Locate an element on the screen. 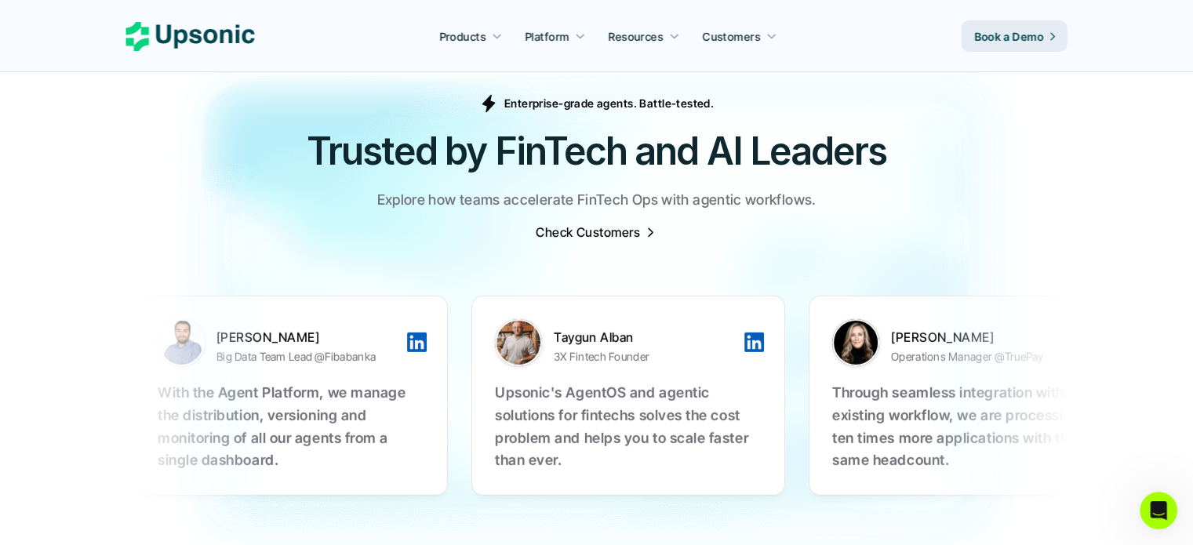 The height and width of the screenshot is (545, 1193). p: Check Customers is located at coordinates (588, 232).